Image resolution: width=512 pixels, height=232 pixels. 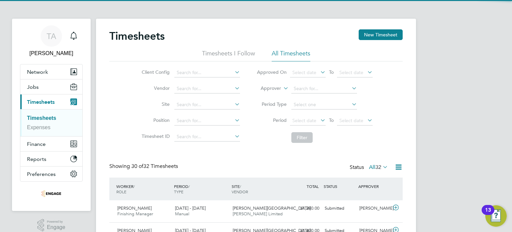 What do you see at coordinates (39, 127) in the screenshot?
I see `a: Expenses` at bounding box center [39, 127].